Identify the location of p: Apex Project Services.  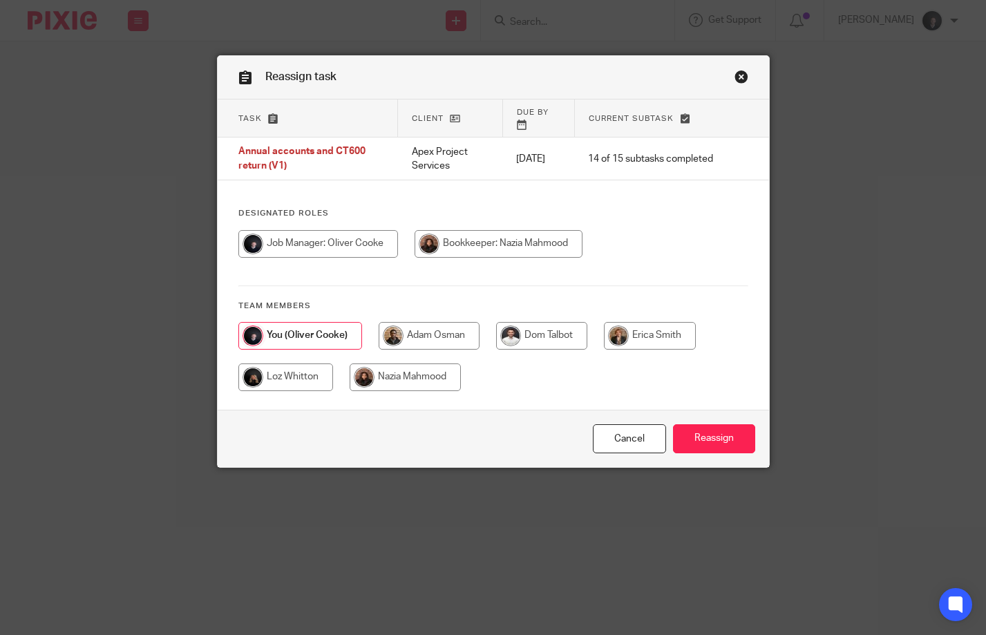
(450, 159).